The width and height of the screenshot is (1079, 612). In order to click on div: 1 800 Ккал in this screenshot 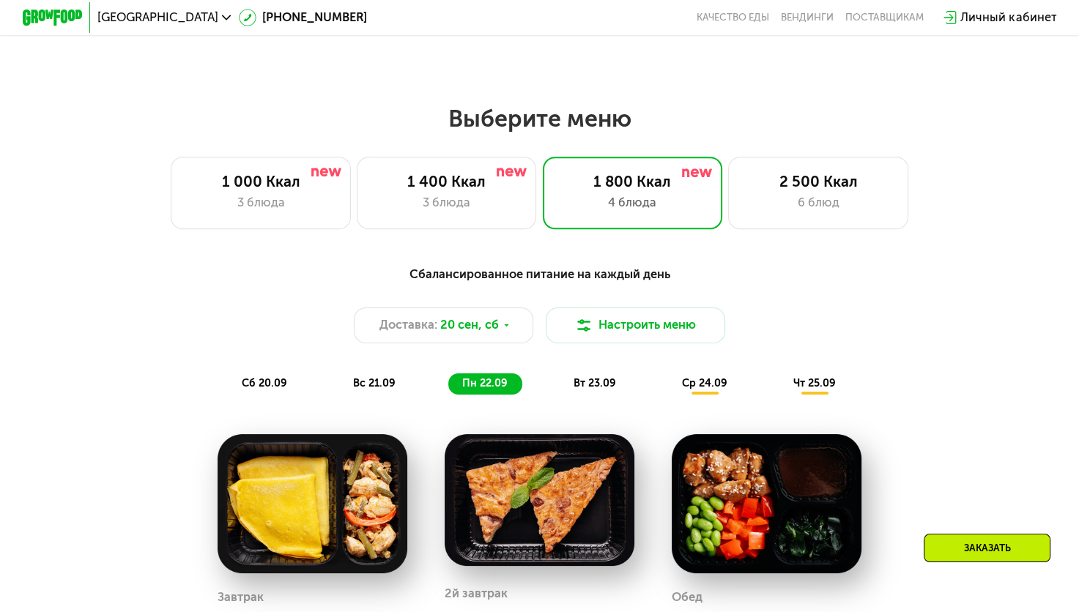, I will do `click(632, 182)`.